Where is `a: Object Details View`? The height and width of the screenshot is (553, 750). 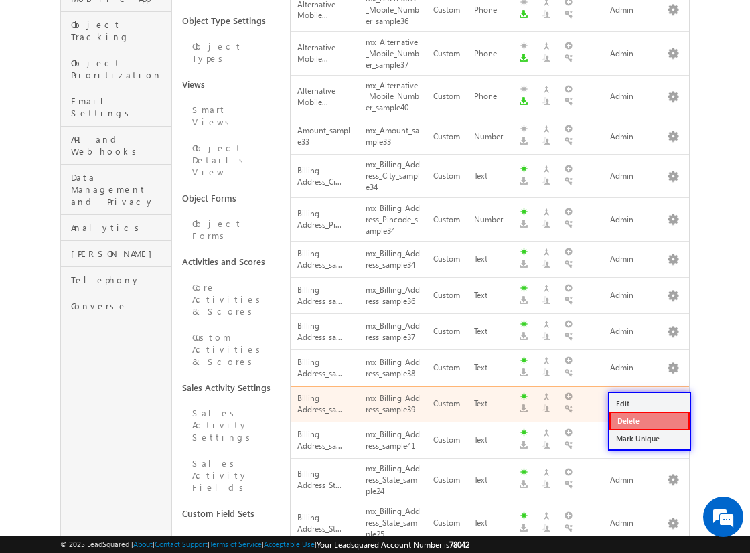
a: Object Details View is located at coordinates (228, 160).